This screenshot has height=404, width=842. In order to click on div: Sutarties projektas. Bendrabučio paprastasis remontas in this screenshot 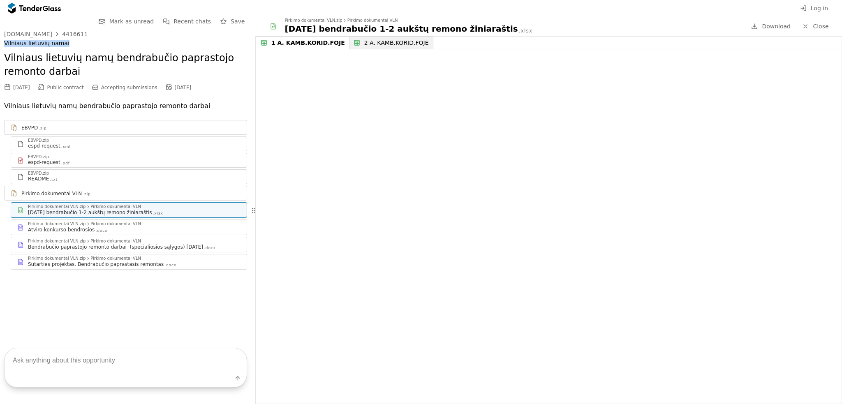, I will do `click(96, 264)`.